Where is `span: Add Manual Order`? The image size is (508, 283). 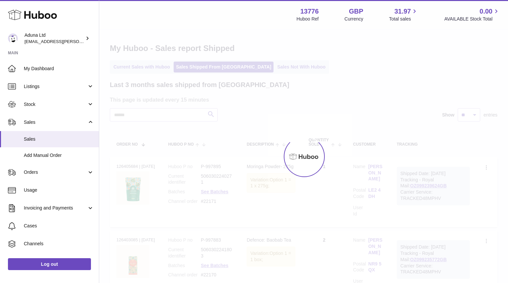
span: Add Manual Order is located at coordinates (59, 155).